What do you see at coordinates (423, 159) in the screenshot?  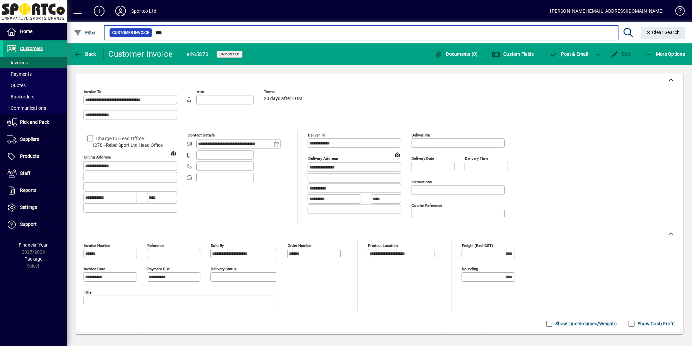 I see `mat-label: Delivery date` at bounding box center [423, 159].